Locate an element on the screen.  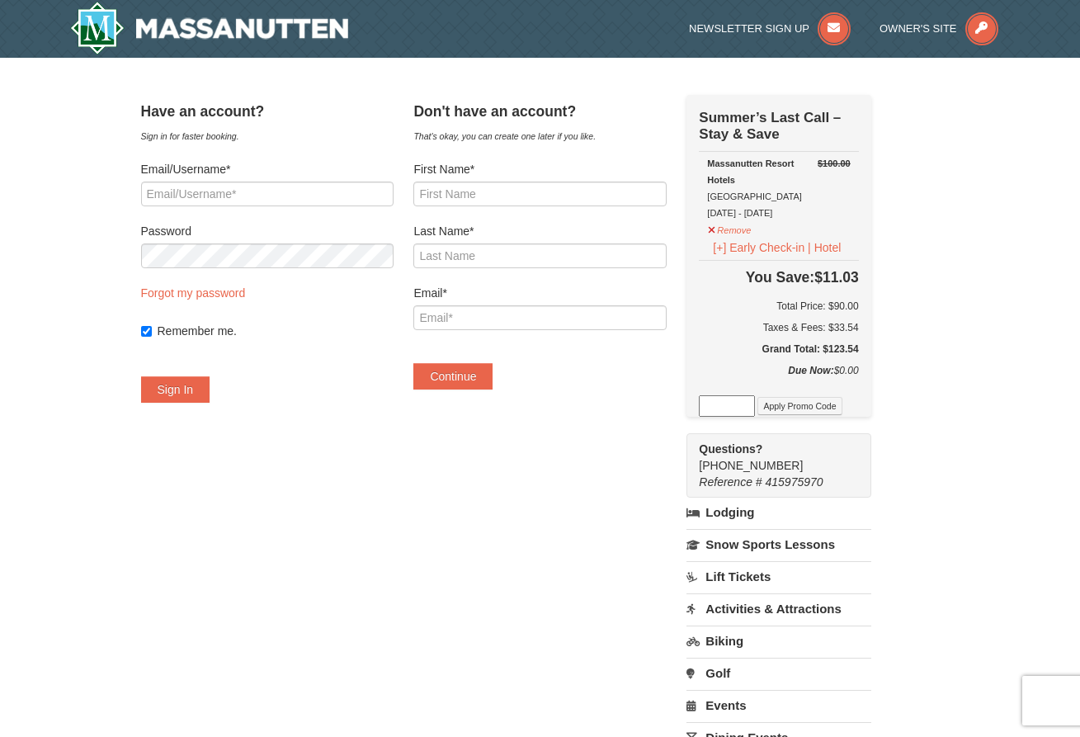
label: First Name* is located at coordinates (540, 169).